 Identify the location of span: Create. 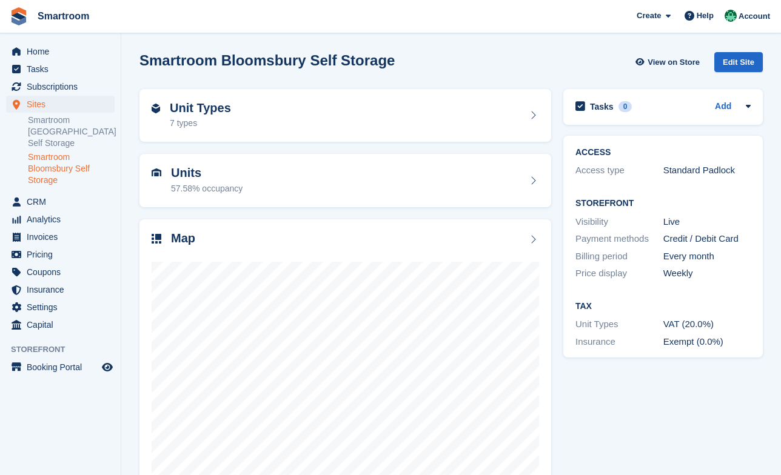
(649, 16).